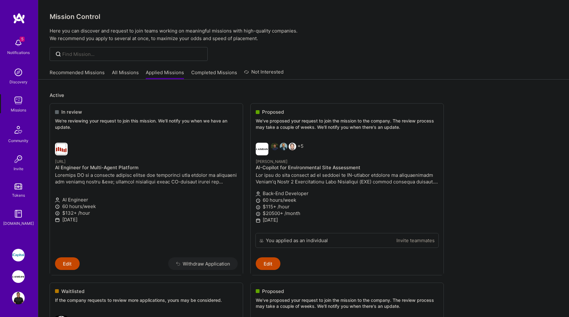 This screenshot has width=569, height=317. Describe the element at coordinates (297, 241) in the screenshot. I see `div: You applied as an individual` at that location.